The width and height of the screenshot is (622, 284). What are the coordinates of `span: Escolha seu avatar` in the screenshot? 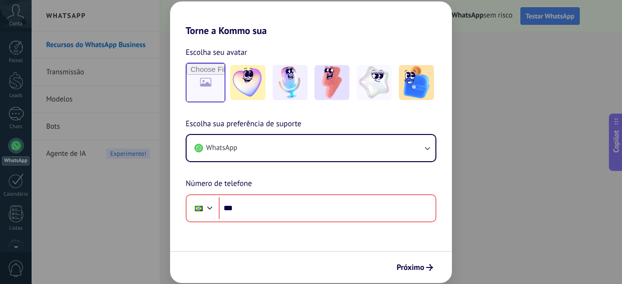 It's located at (216, 52).